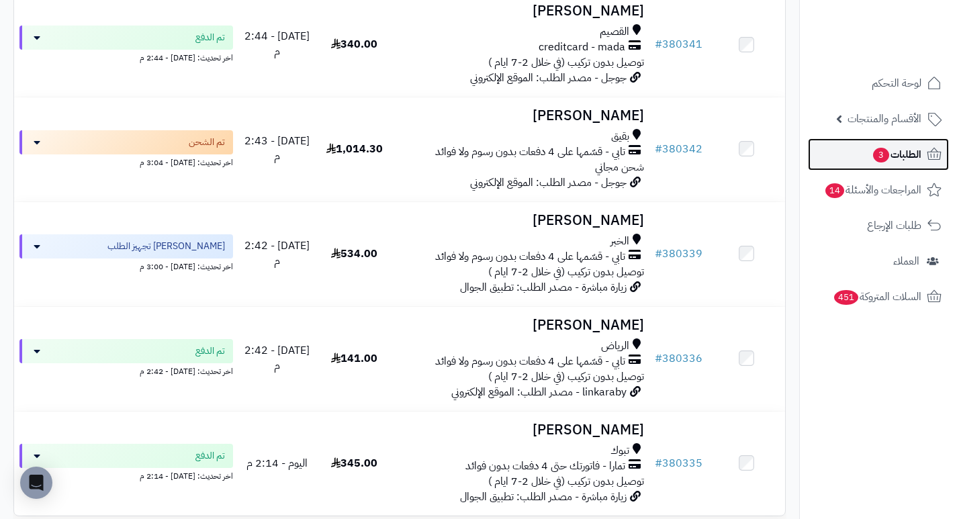  Describe the element at coordinates (678, 463) in the screenshot. I see `a: #380335` at that location.